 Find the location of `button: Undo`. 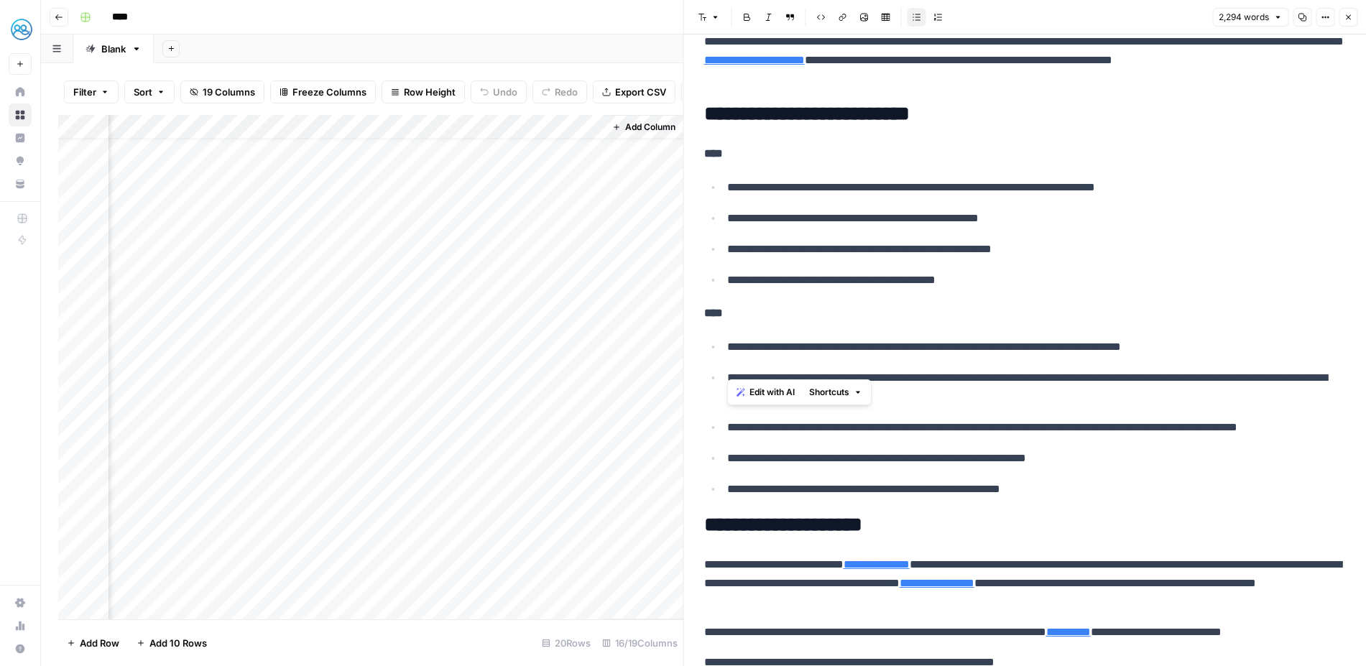

button: Undo is located at coordinates (499, 92).